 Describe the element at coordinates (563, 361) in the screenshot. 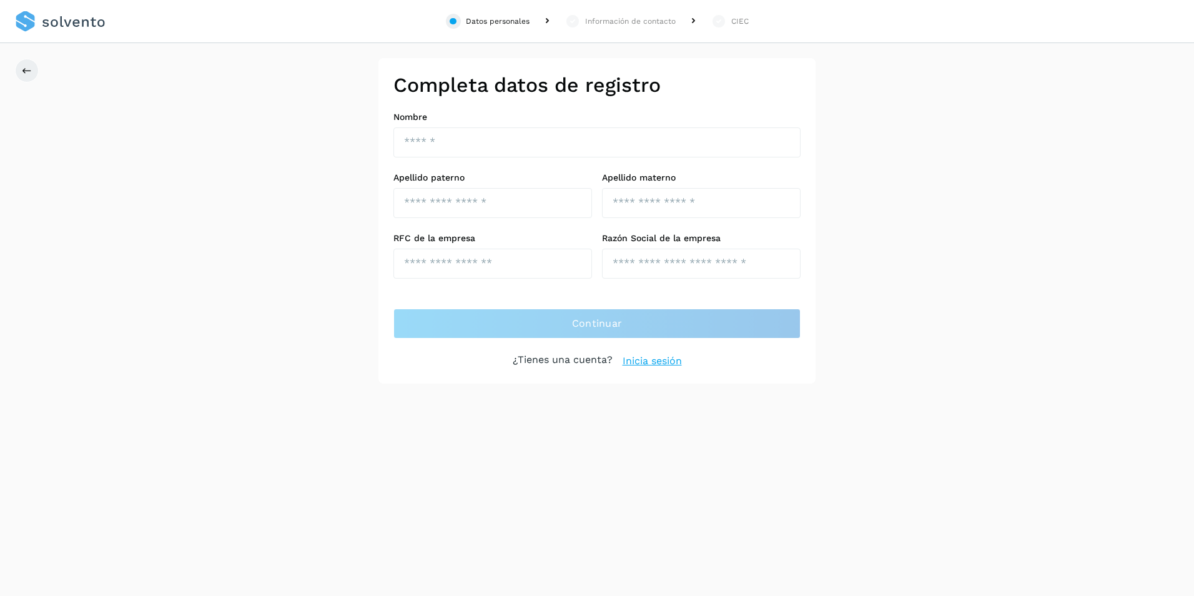

I see `p: ¿Tienes una cuenta?` at that location.